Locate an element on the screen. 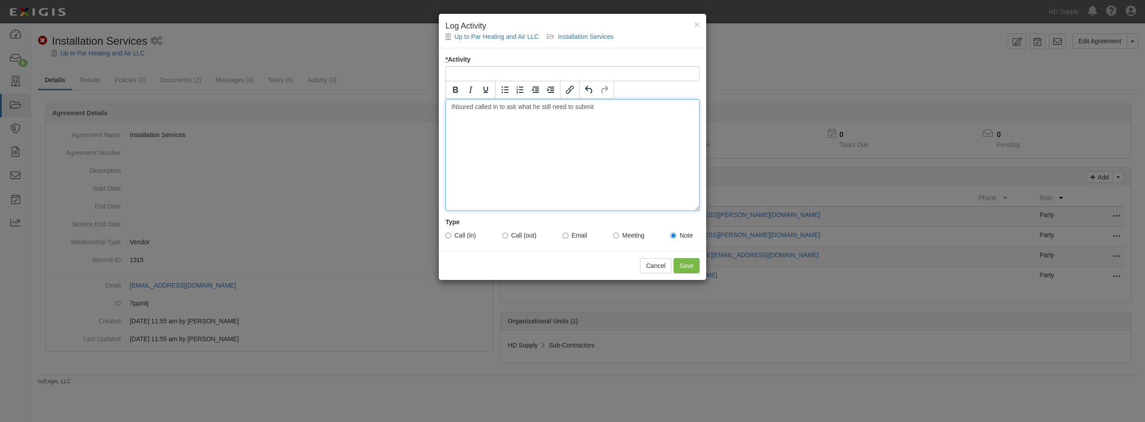  h4: Log Activity is located at coordinates (572, 26).